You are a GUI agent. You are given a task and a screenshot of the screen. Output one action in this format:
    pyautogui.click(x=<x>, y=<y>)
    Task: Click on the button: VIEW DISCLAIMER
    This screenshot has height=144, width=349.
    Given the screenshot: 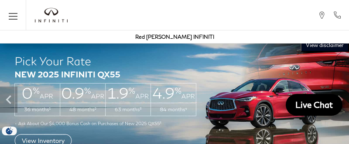 What is the action you would take?
    pyautogui.click(x=325, y=45)
    